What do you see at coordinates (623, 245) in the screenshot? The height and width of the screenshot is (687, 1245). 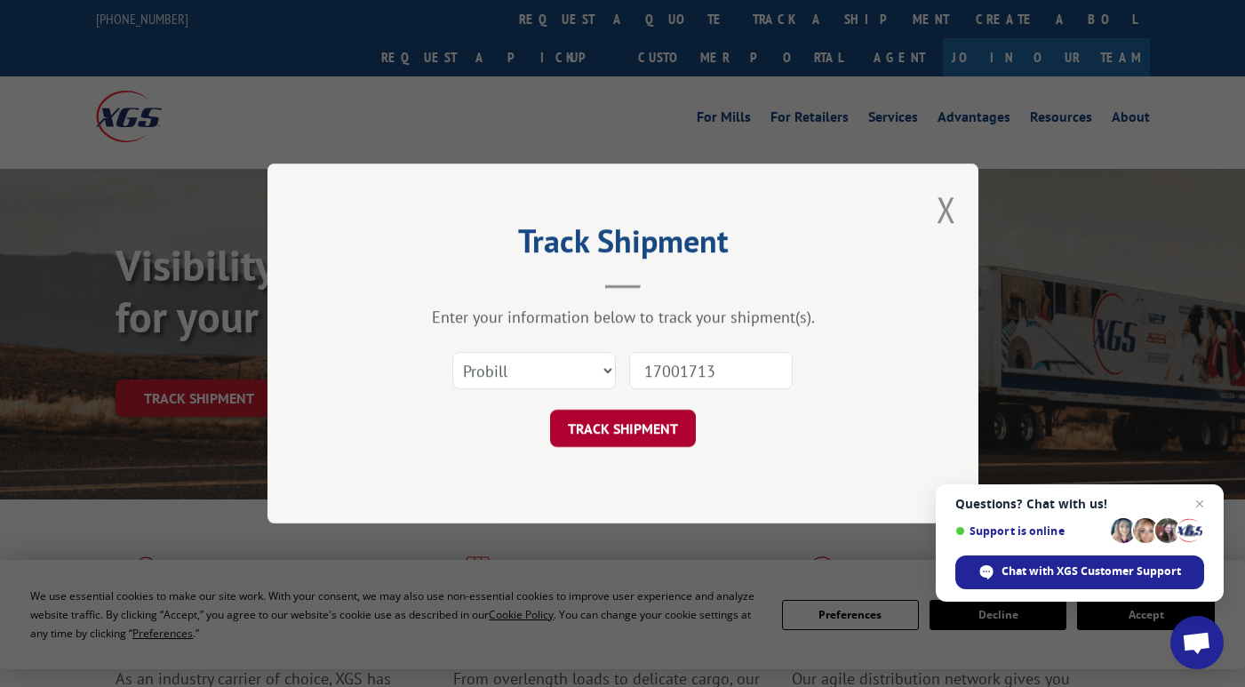 I see `h2: Track Shipment` at bounding box center [623, 245].